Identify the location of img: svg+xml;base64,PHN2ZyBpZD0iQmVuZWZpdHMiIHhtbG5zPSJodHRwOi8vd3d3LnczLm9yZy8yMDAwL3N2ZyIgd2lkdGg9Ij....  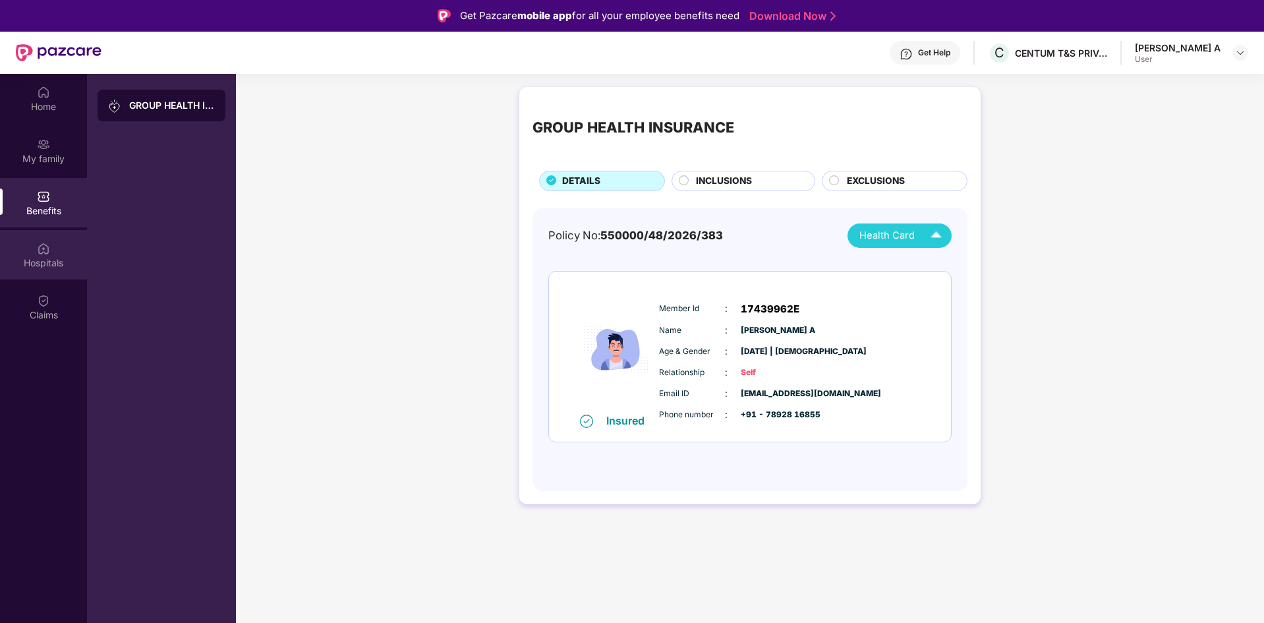
(43, 196).